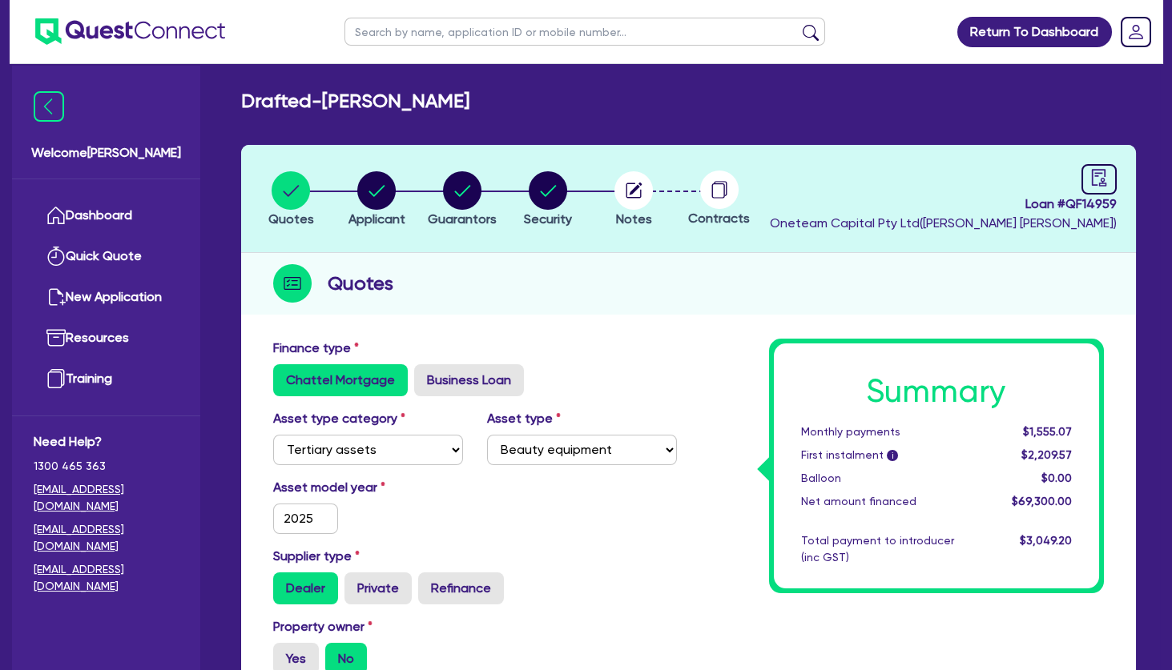 This screenshot has width=1172, height=670. Describe the element at coordinates (56, 379) in the screenshot. I see `img: training` at that location.